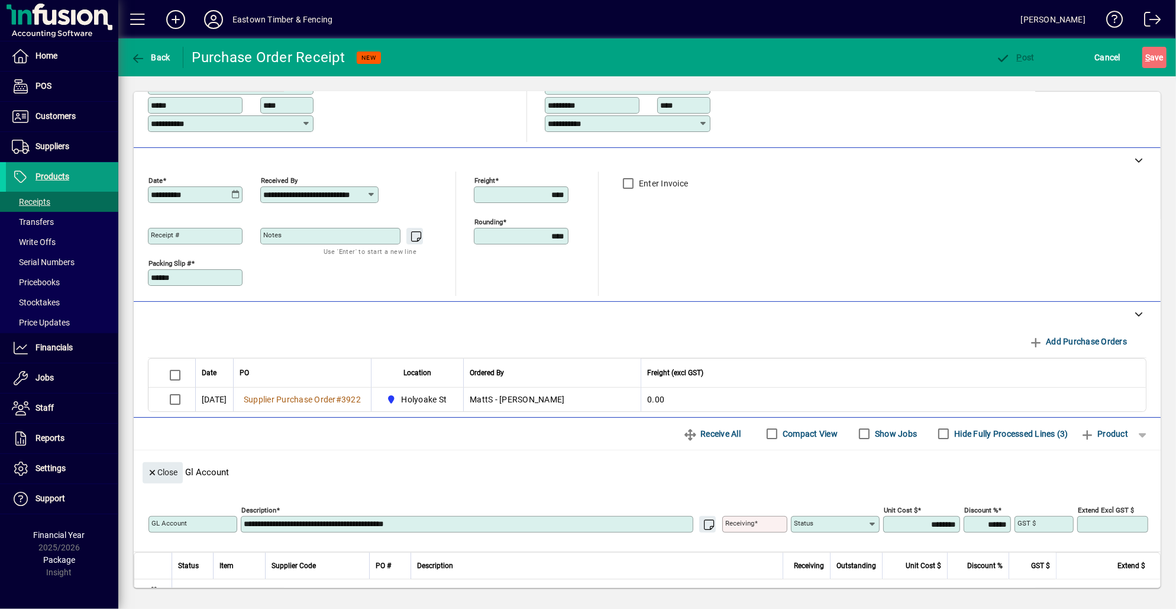 The width and height of the screenshot is (1176, 609). What do you see at coordinates (272, 235) in the screenshot?
I see `mat-label: Notes` at bounding box center [272, 235].